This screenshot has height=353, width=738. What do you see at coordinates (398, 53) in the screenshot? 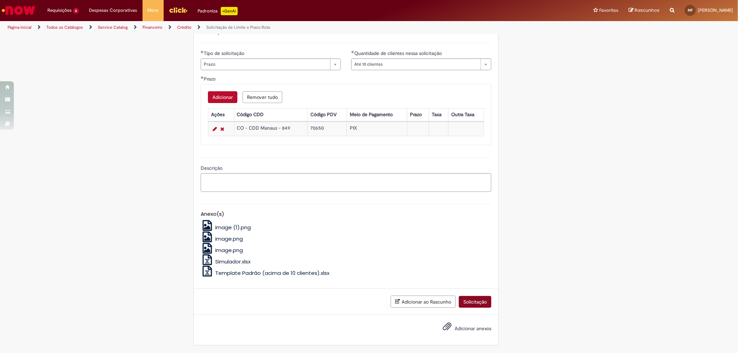
I see `span: Quantidade de clientes nessa solicitação` at bounding box center [398, 53].